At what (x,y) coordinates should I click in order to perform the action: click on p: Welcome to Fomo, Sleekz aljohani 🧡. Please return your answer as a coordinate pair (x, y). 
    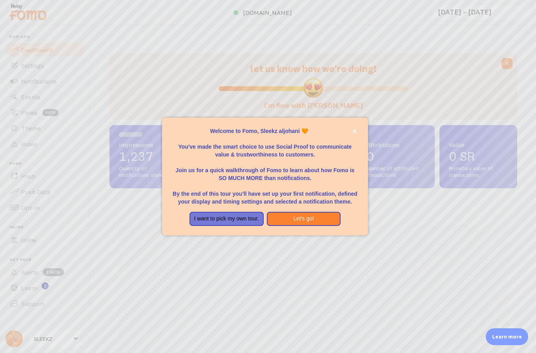
    Looking at the image, I should click on (265, 131).